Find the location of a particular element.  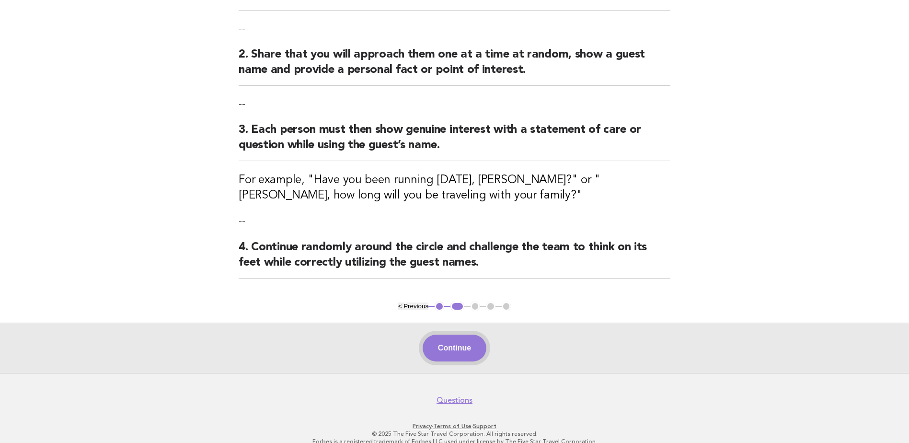

p: © 2025 The Five Star Travel Corporation. All rights reserved. is located at coordinates (455, 434).